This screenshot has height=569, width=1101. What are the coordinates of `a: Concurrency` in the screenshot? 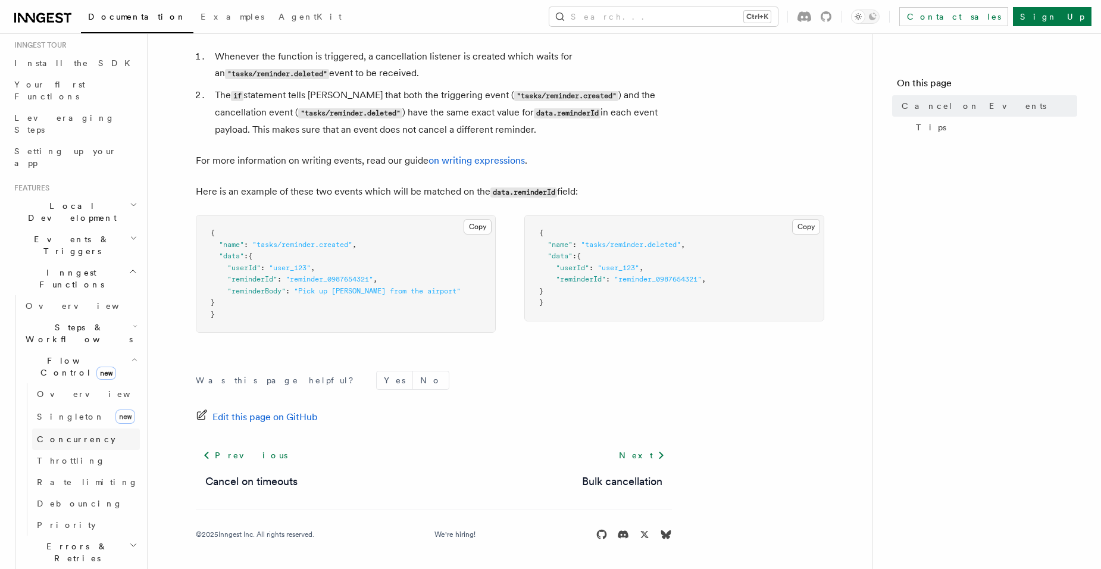 It's located at (86, 439).